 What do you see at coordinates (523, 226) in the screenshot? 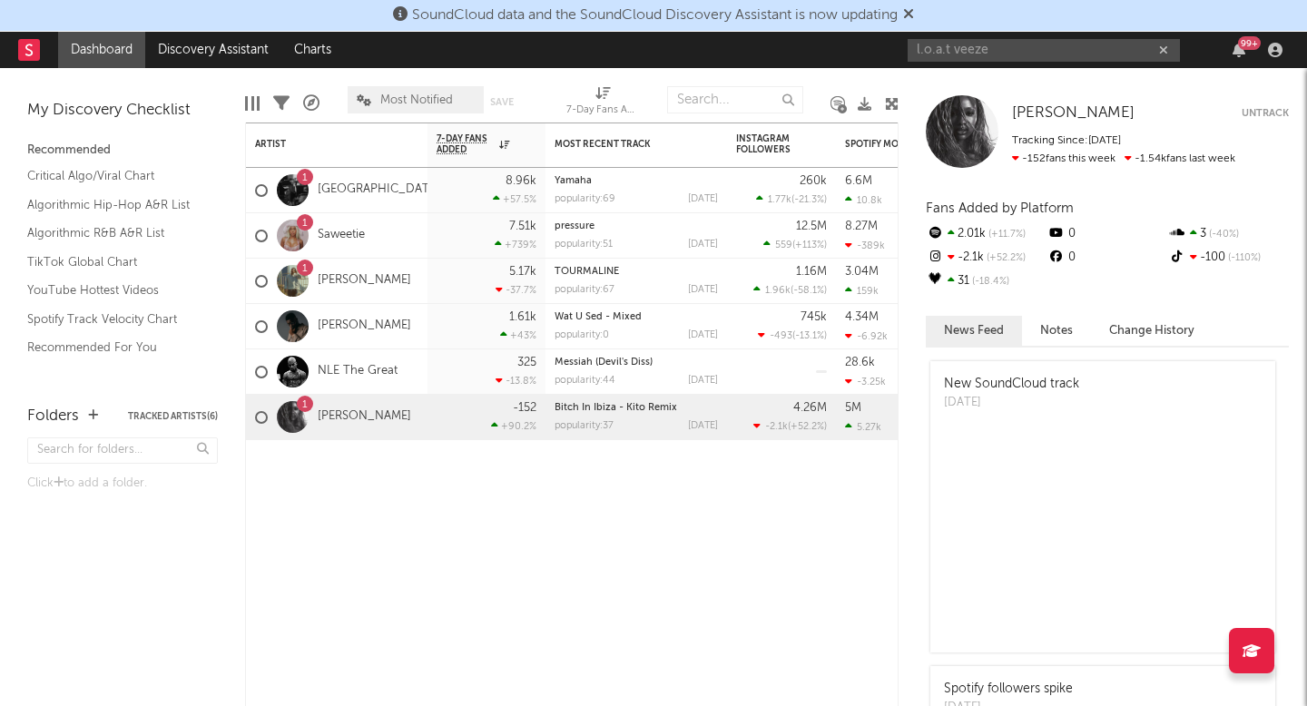
I see `div: 7.51k` at bounding box center [523, 226].